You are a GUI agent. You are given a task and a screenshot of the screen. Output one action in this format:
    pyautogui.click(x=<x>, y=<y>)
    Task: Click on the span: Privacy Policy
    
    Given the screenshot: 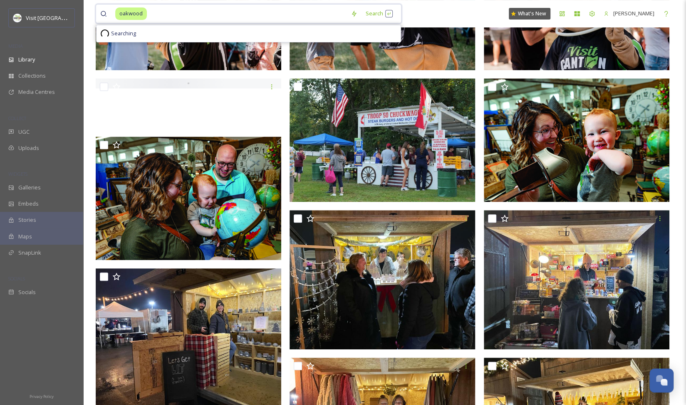 What is the action you would take?
    pyautogui.click(x=42, y=397)
    